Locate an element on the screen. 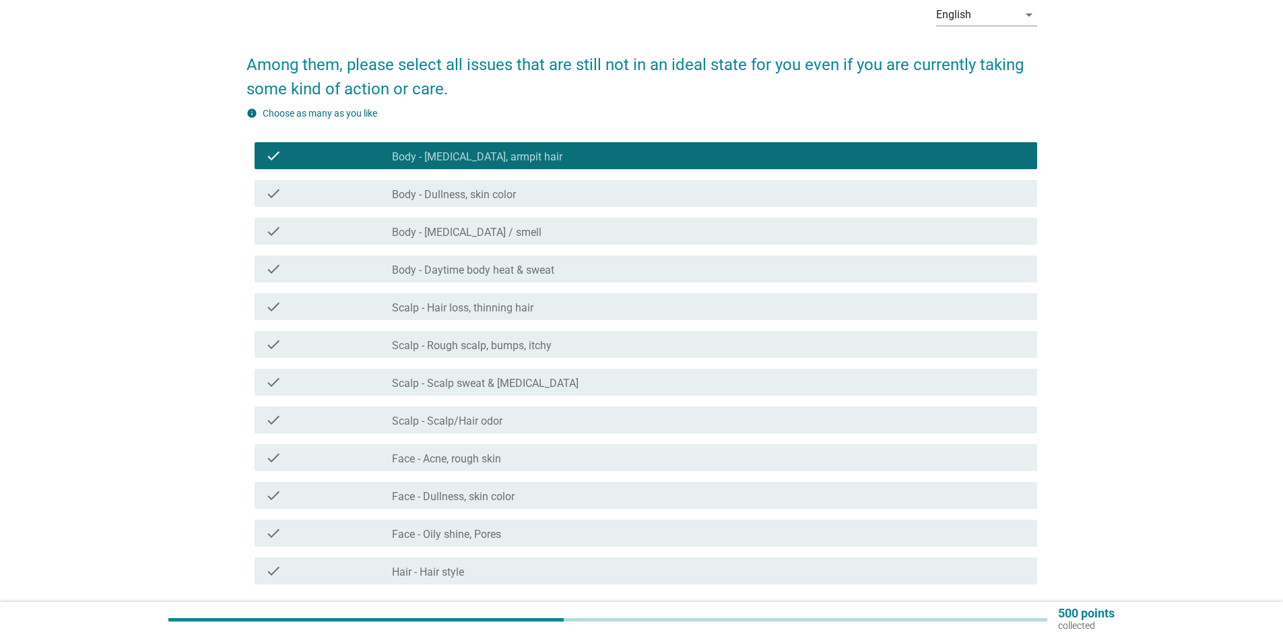  label: Hair - Hair style is located at coordinates (428, 572).